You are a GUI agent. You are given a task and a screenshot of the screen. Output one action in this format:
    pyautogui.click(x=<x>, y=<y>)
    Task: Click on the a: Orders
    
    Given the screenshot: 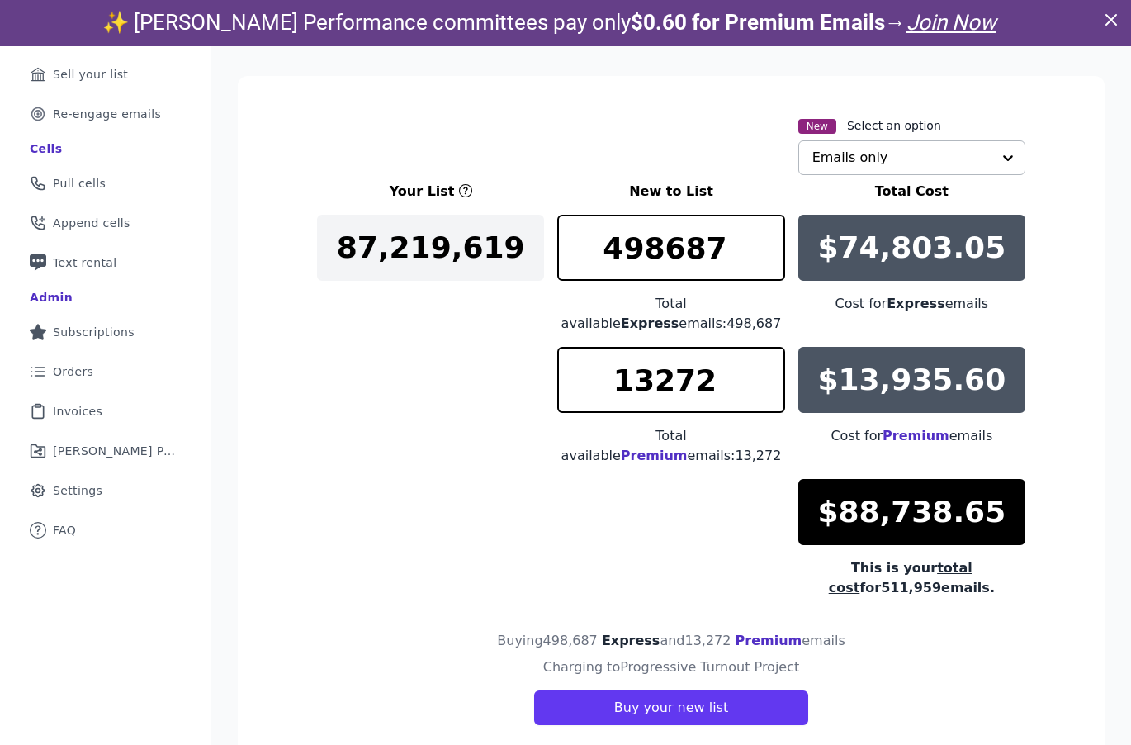 What is the action you would take?
    pyautogui.click(x=105, y=372)
    